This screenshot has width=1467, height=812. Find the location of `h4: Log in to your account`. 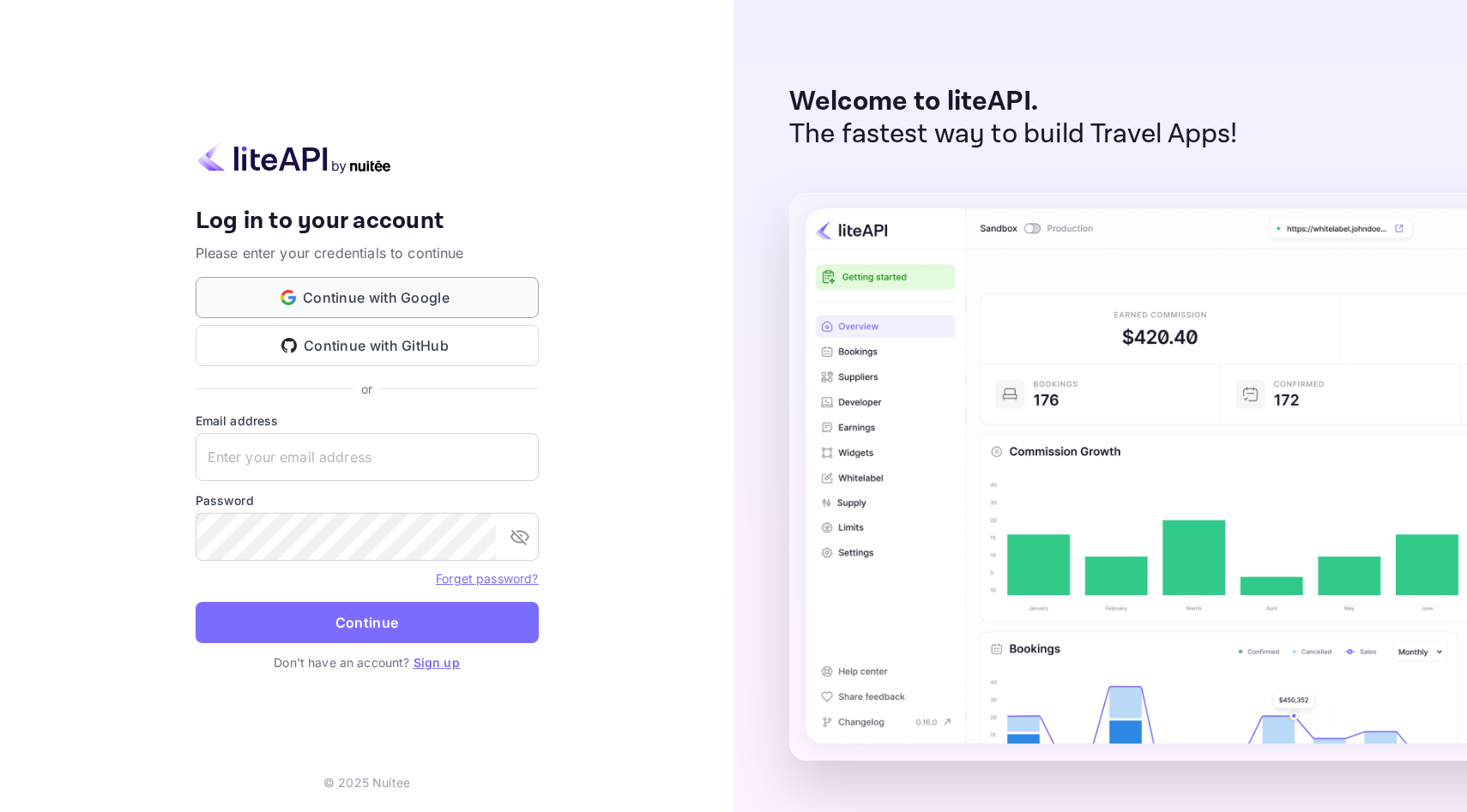

h4: Log in to your account is located at coordinates (367, 221).